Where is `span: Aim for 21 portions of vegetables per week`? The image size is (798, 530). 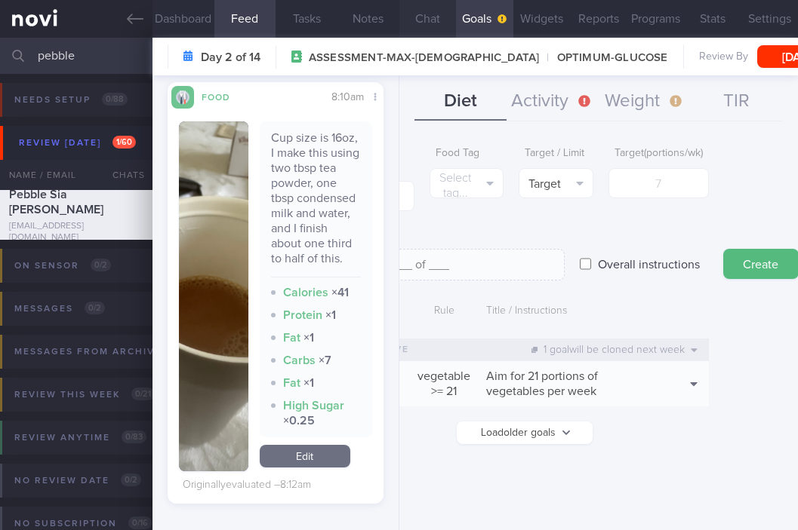 span: Aim for 21 portions of vegetables per week is located at coordinates (542, 384).